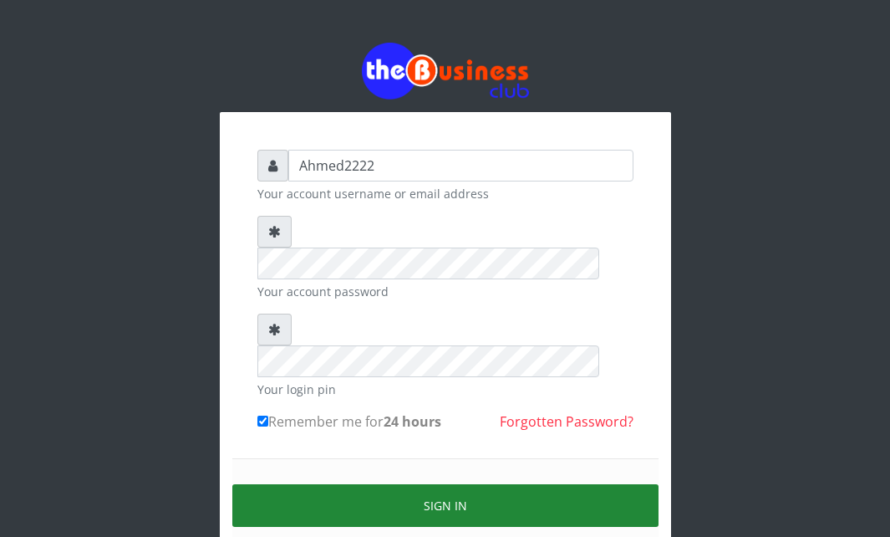 This screenshot has width=890, height=537. I want to click on small: Your account password, so click(445, 291).